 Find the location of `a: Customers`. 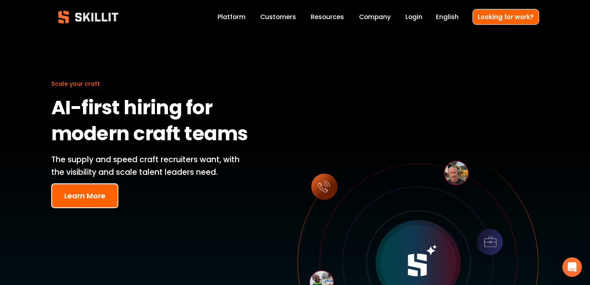

a: Customers is located at coordinates (278, 17).